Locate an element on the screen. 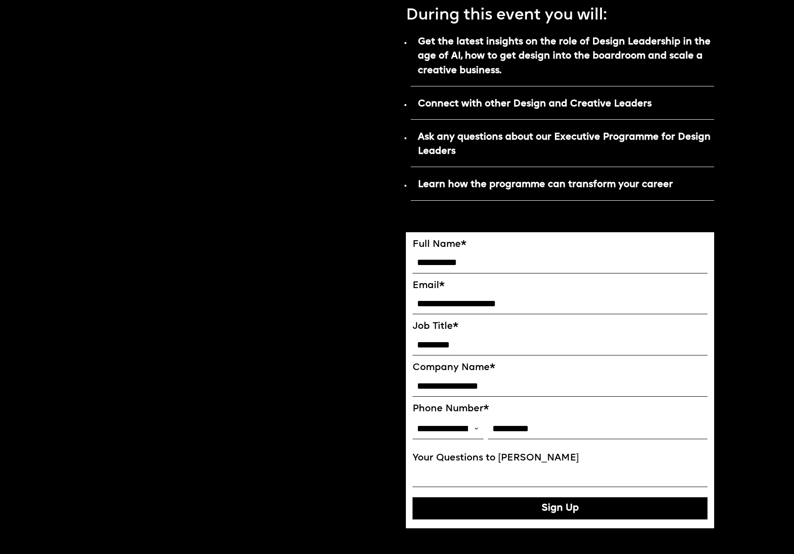 Image resolution: width=794 pixels, height=554 pixels. strong: Learn how the programme can transform your career is located at coordinates (545, 184).